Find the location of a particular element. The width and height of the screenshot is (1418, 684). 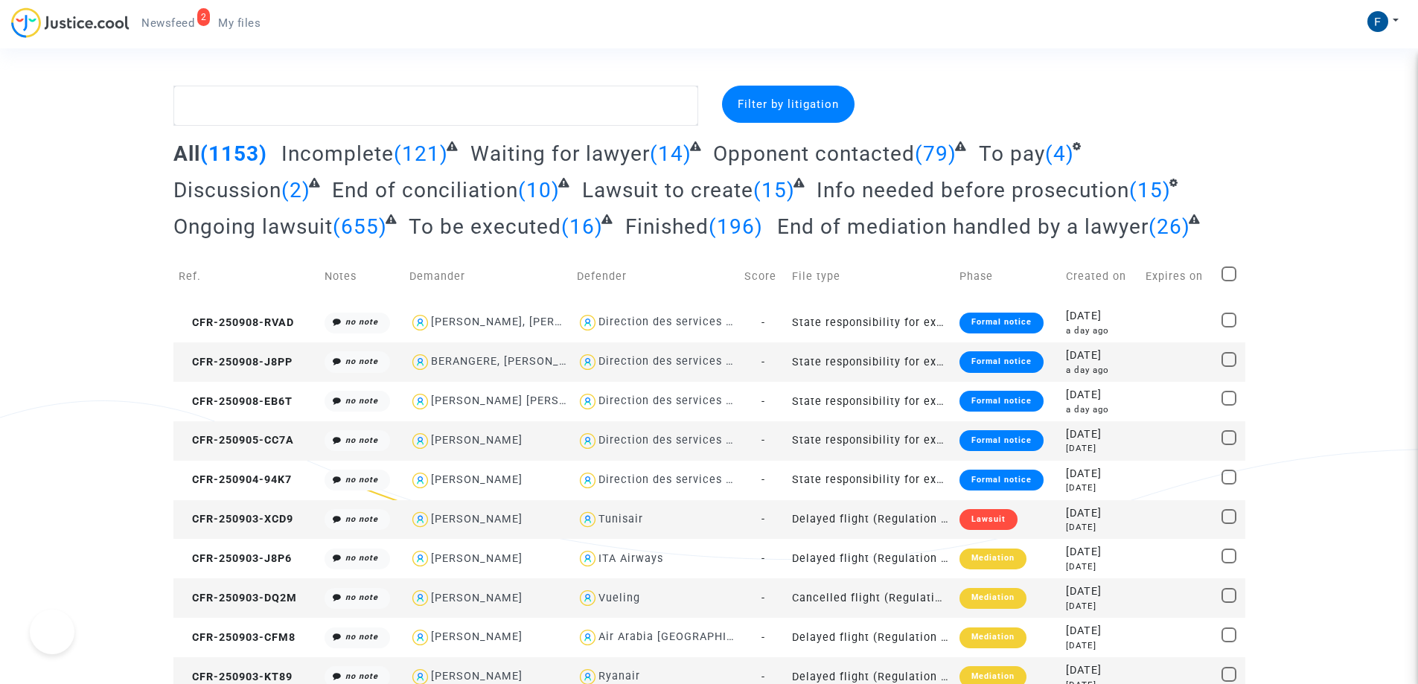

div: Ryanair is located at coordinates (619, 676).